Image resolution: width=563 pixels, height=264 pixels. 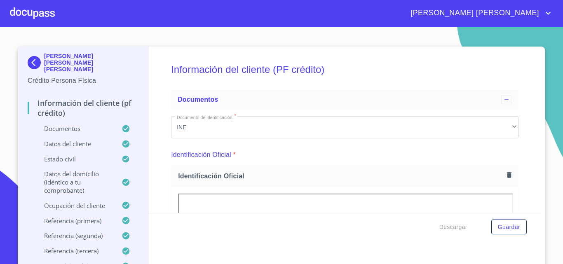 What do you see at coordinates (345, 127) in the screenshot?
I see `div: INE` at bounding box center [345, 127].